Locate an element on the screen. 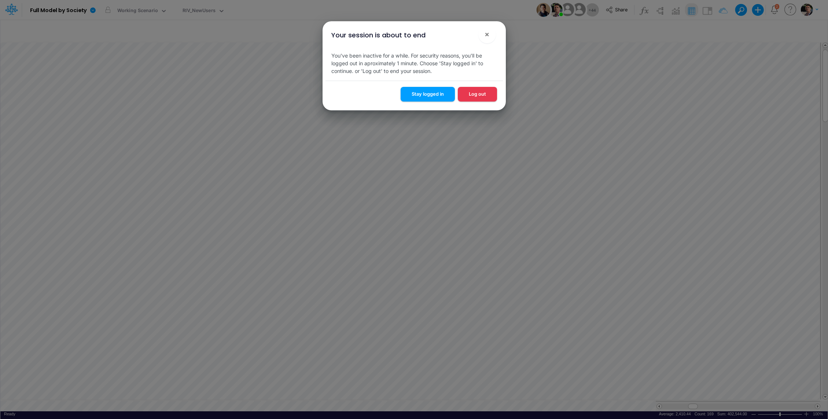 This screenshot has height=419, width=828. button: Stay logged in is located at coordinates (428, 94).